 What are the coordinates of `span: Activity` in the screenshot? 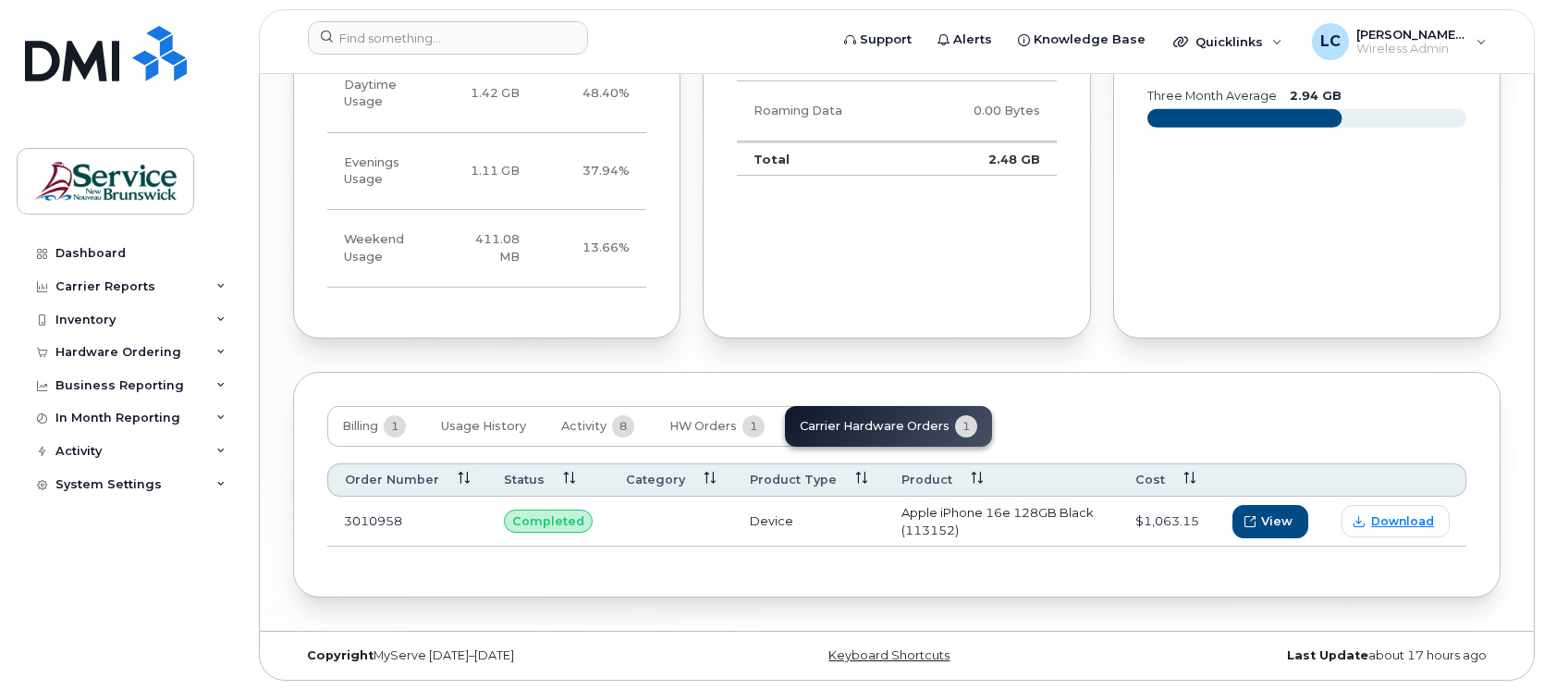 It's located at (583, 426).